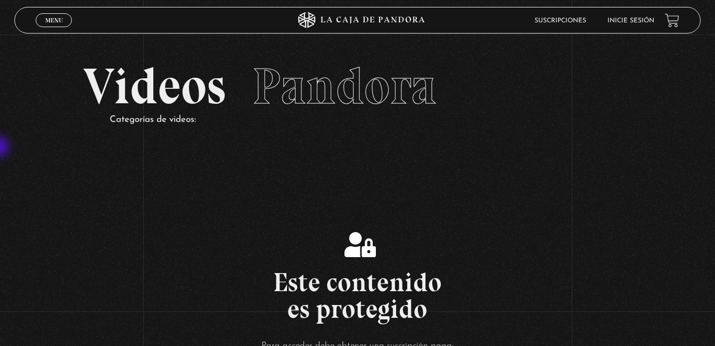 This screenshot has width=715, height=346. I want to click on span: Menu, so click(54, 20).